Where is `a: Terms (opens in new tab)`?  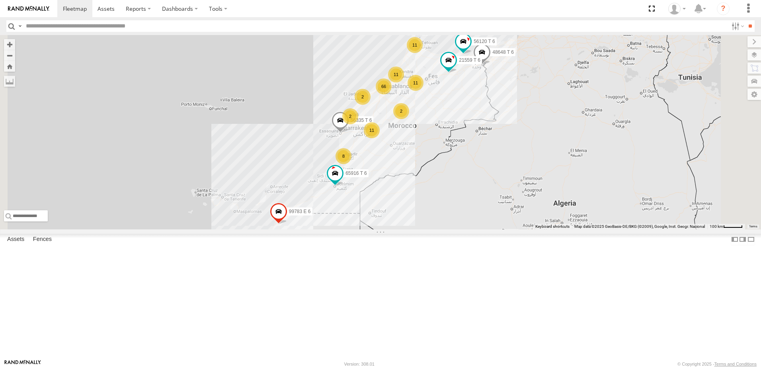 a: Terms (opens in new tab) is located at coordinates (753, 227).